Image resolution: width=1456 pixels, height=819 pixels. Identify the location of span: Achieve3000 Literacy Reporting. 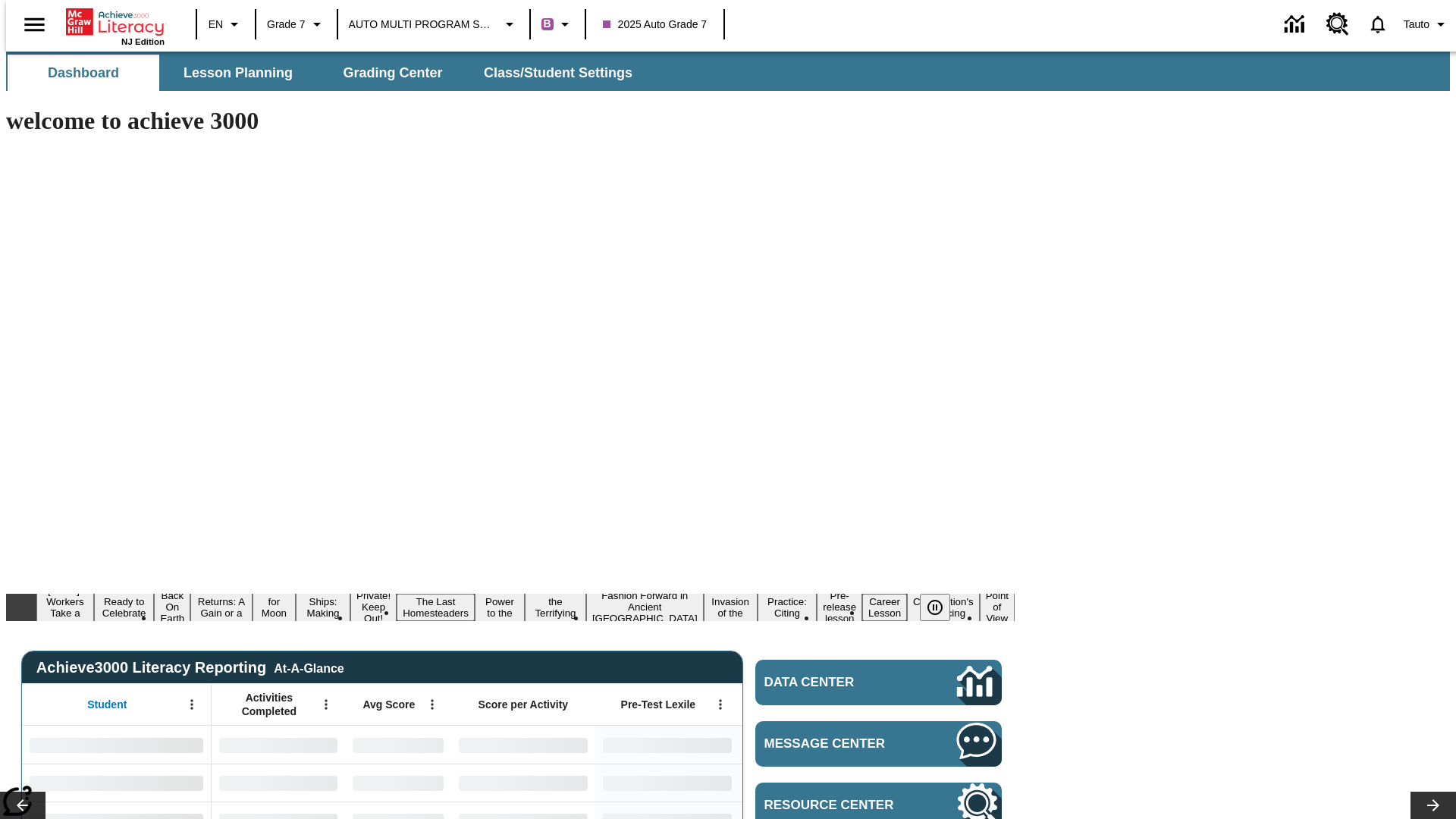
(190, 667).